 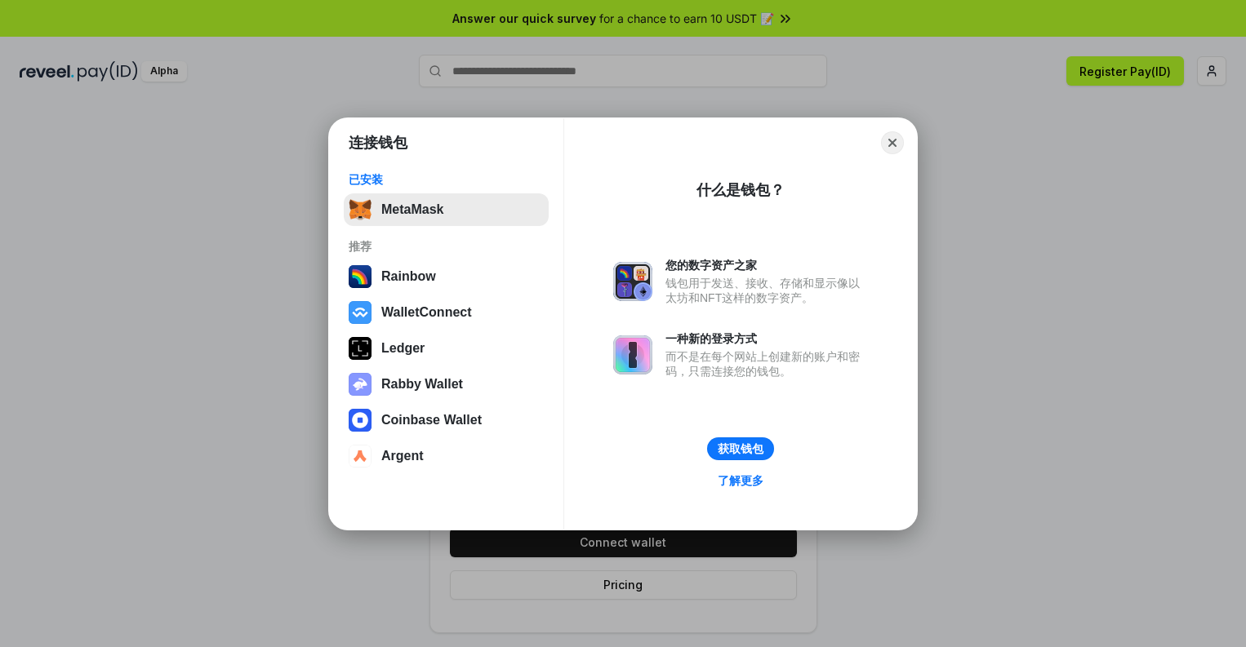 I want to click on div: 钱包用于发送、接收、存储和显示像以太坊和NFT这样的数字资产。, so click(x=766, y=291).